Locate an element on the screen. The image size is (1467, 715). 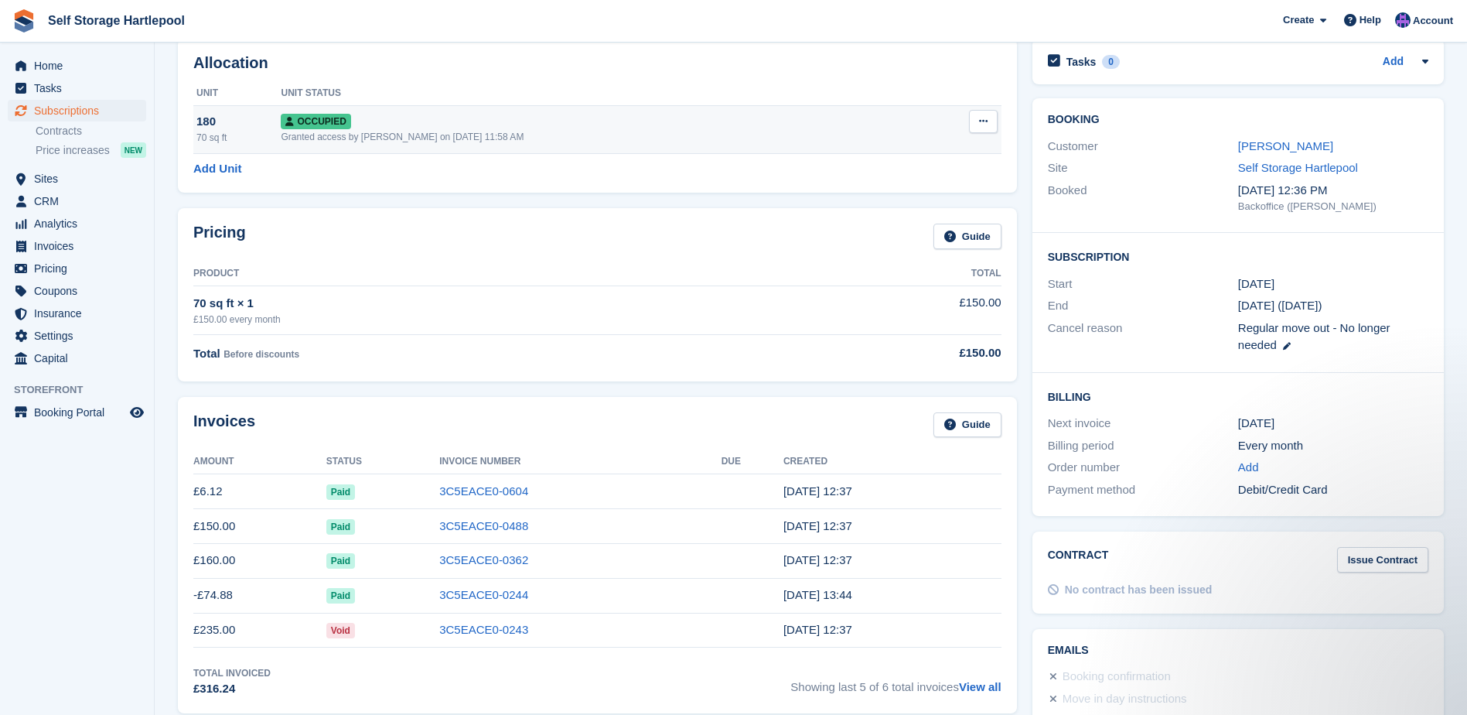
th: Unit is located at coordinates (237, 94).